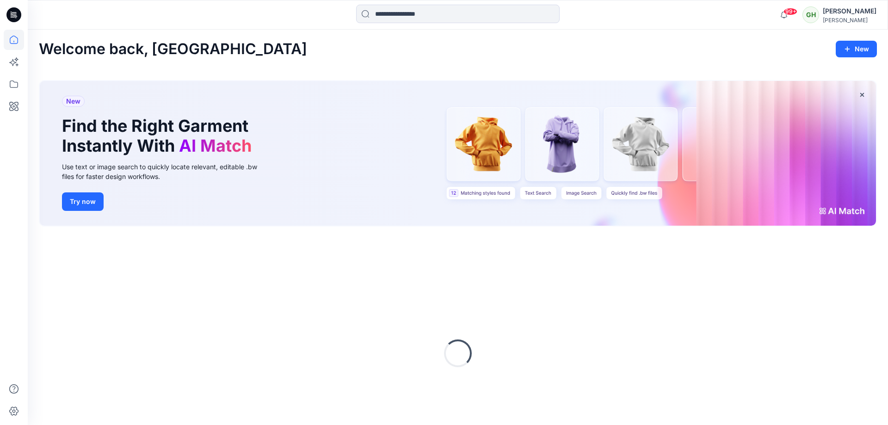  I want to click on span: 99+, so click(791, 12).